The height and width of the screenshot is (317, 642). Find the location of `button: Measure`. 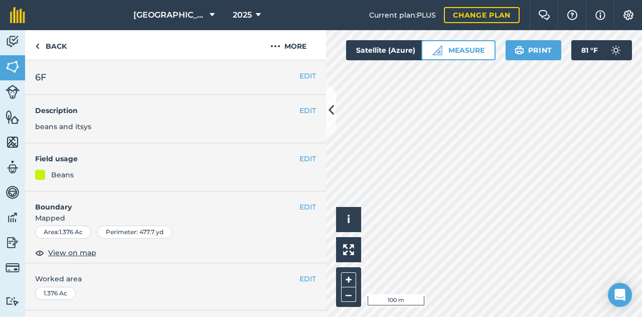

button: Measure is located at coordinates (458, 50).